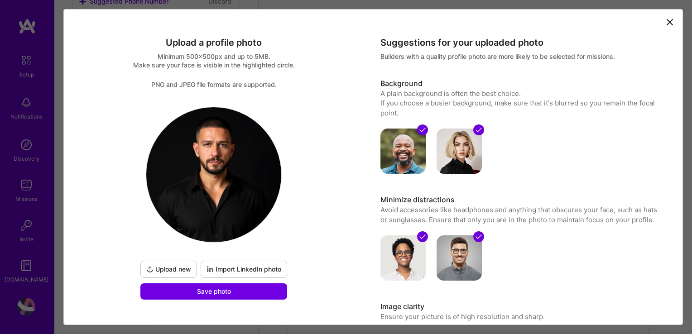 This screenshot has height=334, width=692. I want to click on button: Upload new, so click(168, 269).